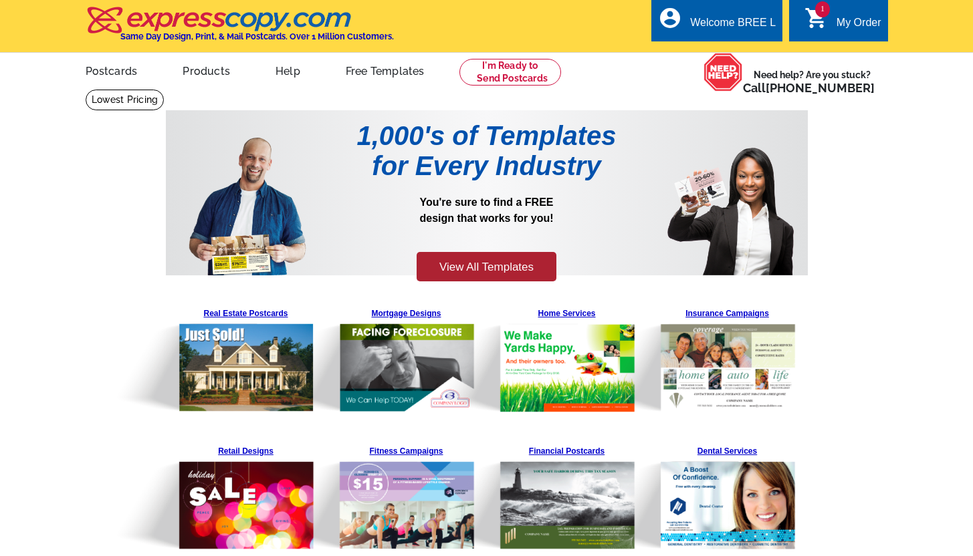  Describe the element at coordinates (567, 358) in the screenshot. I see `a: Home Services` at that location.